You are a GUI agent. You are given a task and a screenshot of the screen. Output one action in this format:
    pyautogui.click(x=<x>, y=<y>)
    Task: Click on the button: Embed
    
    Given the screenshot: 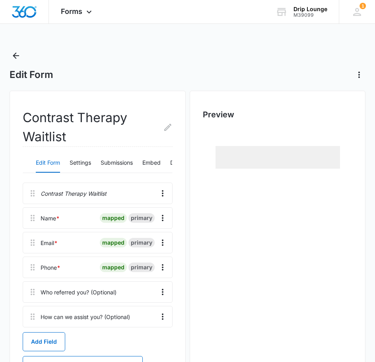 What is the action you would take?
    pyautogui.click(x=152, y=163)
    